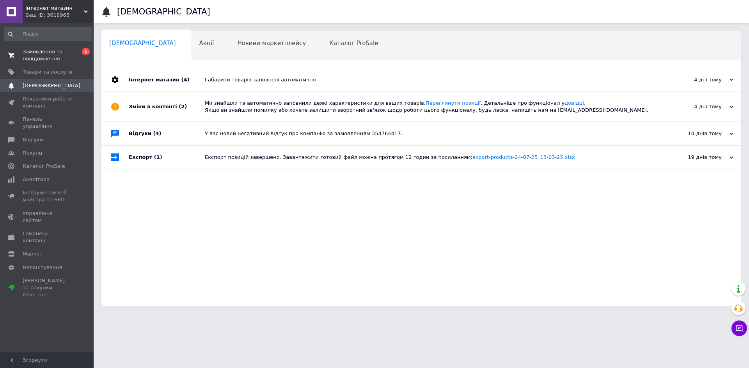 This screenshot has height=368, width=749. Describe the element at coordinates (86, 51) in the screenshot. I see `span: 1` at that location.